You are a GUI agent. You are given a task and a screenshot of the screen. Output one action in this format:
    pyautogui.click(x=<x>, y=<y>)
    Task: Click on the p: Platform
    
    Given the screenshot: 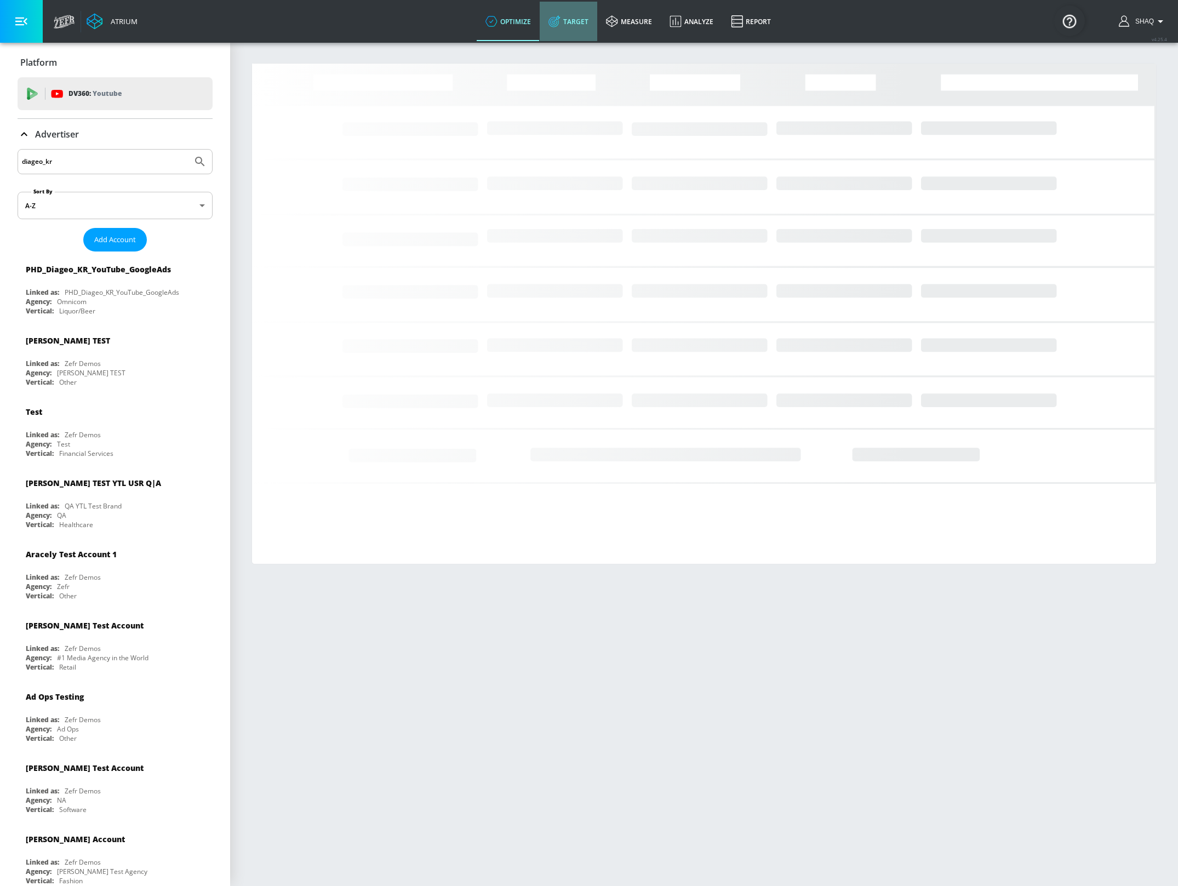 What is the action you would take?
    pyautogui.click(x=38, y=62)
    